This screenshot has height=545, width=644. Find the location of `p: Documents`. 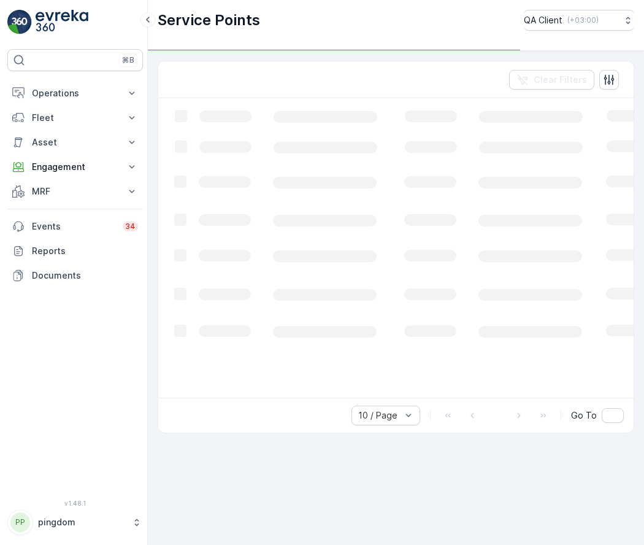

p: Documents is located at coordinates (85, 275).